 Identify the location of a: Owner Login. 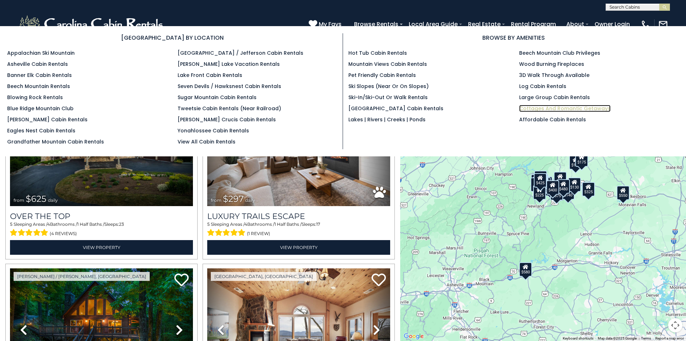
(612, 24).